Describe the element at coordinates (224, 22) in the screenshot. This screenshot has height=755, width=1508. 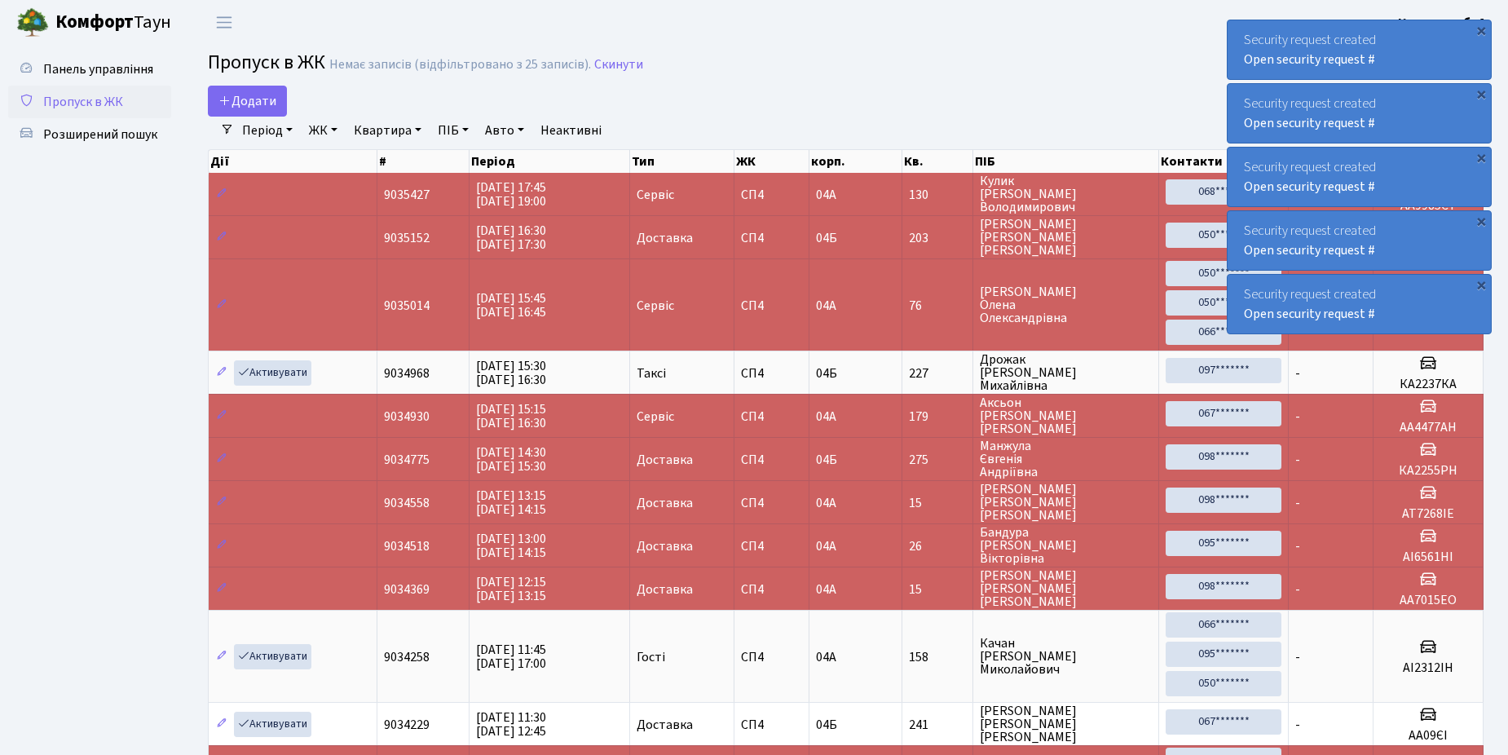
I see `button: Переключити навігацію` at that location.